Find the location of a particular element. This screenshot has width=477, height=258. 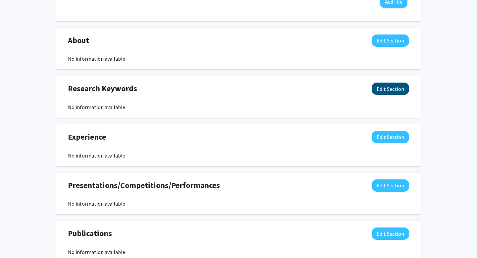

span: Publications is located at coordinates (90, 233).